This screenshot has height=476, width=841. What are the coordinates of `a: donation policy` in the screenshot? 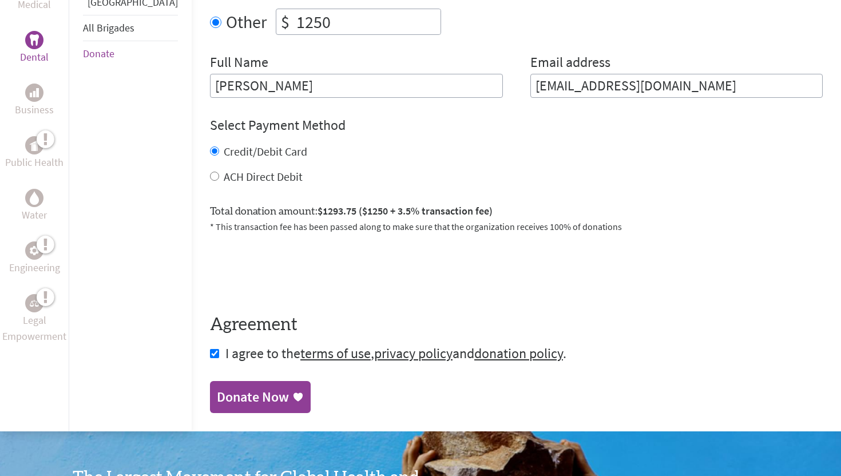 It's located at (518, 353).